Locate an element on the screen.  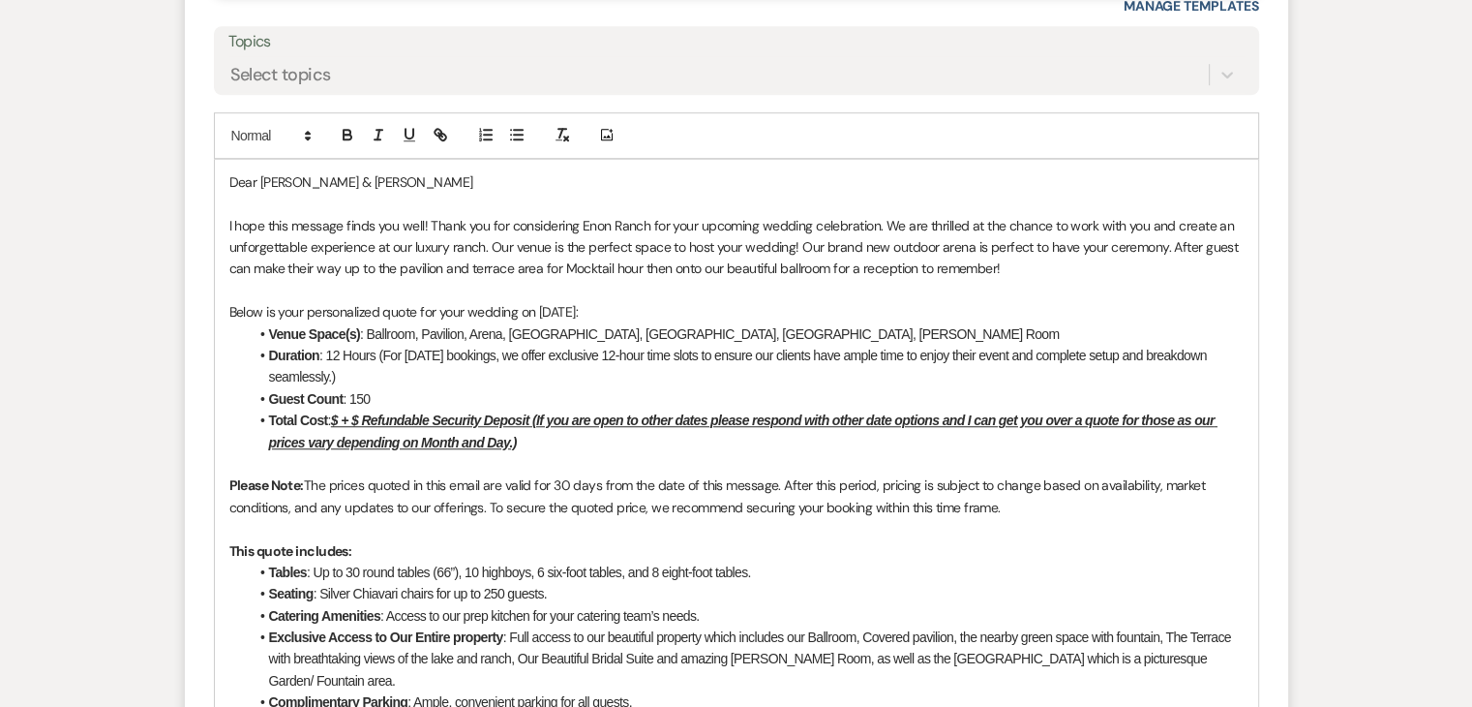
strong: Seating is located at coordinates (291, 593).